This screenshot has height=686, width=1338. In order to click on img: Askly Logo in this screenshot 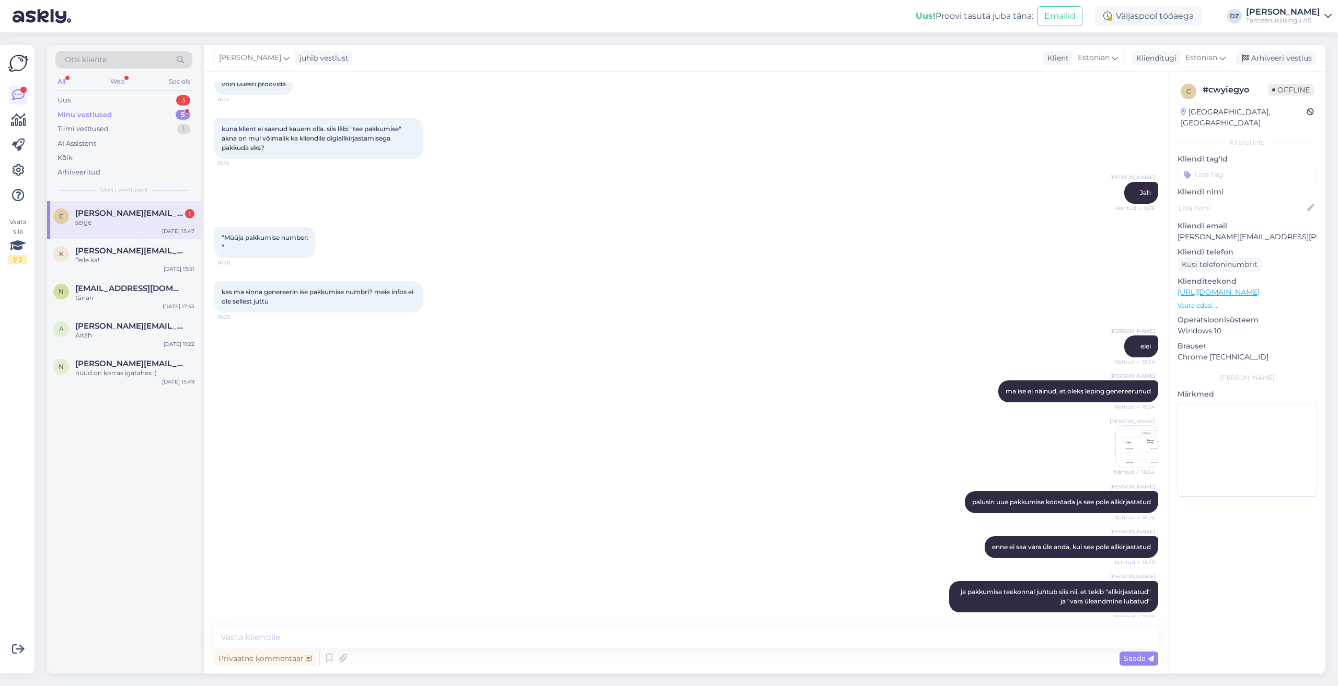, I will do `click(18, 63)`.